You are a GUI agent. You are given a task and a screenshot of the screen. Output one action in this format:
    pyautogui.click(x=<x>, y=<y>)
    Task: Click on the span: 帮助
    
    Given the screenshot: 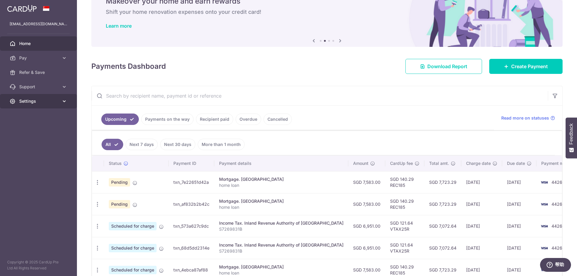 What is the action you would take?
    pyautogui.click(x=20, y=7)
    